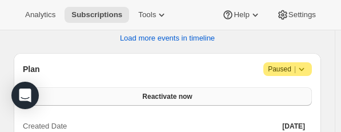 Image resolution: width=341 pixels, height=132 pixels. Describe the element at coordinates (147, 15) in the screenshot. I see `span: Tools` at that location.